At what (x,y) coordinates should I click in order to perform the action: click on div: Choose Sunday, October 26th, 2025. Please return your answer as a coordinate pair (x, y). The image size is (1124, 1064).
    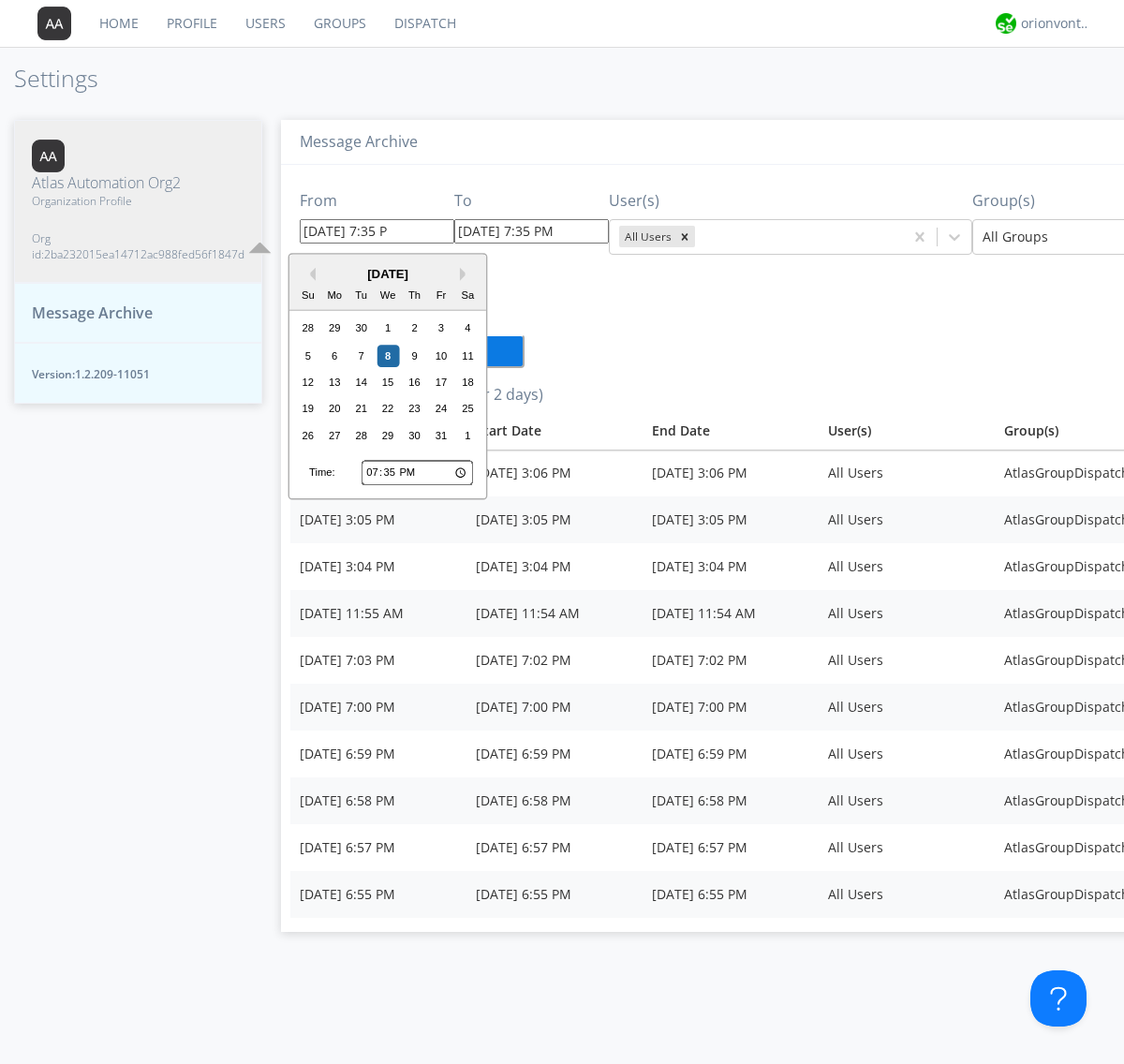
    Looking at the image, I should click on (308, 436).